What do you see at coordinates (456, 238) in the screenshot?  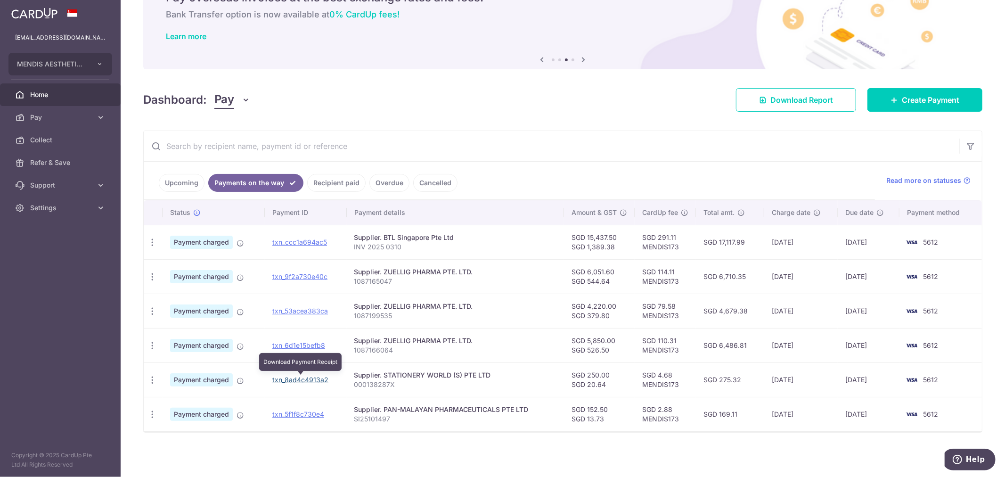 I see `div: Supplier. BTL Singapore Pte Ltd` at bounding box center [456, 238].